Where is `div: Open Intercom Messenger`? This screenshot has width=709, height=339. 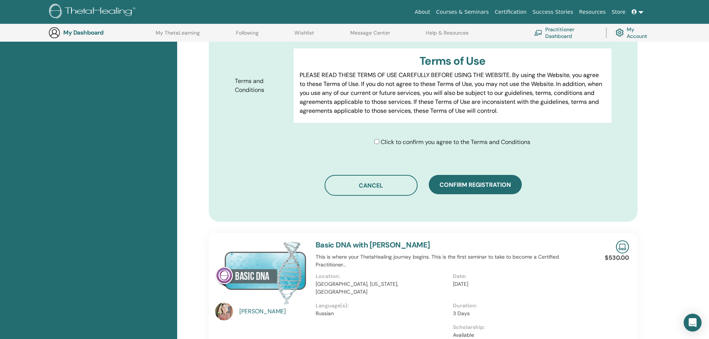
div: Open Intercom Messenger is located at coordinates (692, 323).